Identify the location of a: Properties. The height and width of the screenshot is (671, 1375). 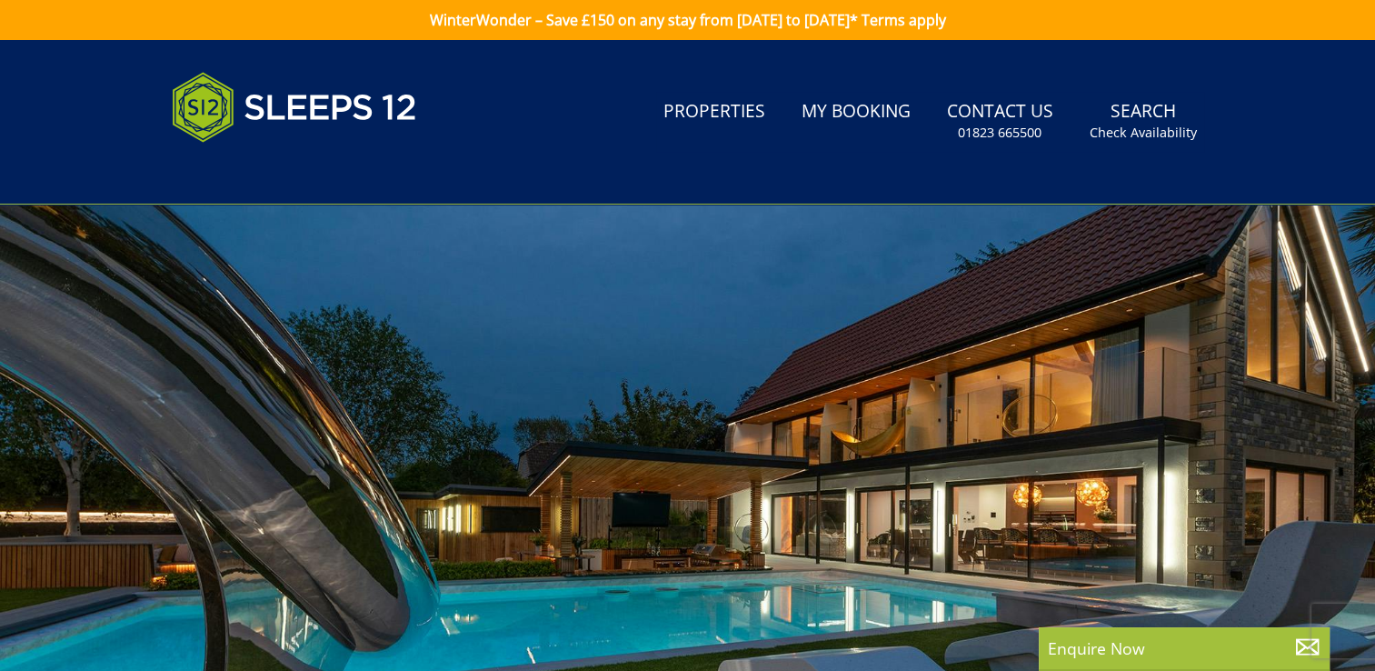
(714, 112).